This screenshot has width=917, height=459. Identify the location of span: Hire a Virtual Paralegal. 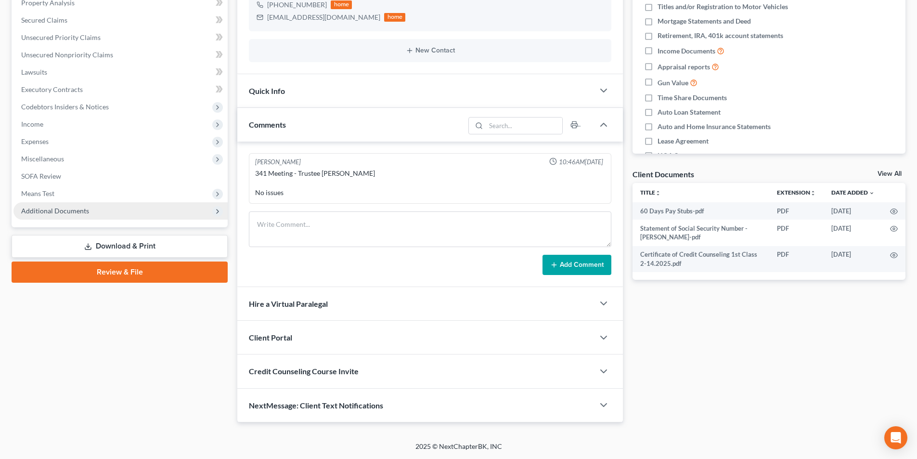
(288, 303).